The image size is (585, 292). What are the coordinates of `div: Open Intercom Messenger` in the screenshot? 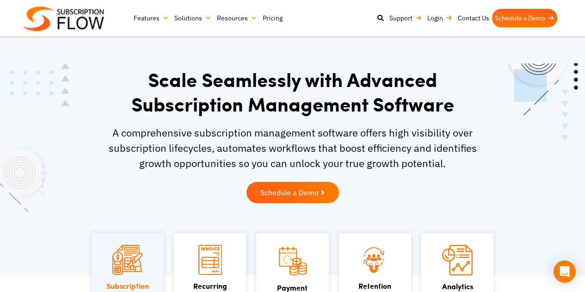 It's located at (565, 272).